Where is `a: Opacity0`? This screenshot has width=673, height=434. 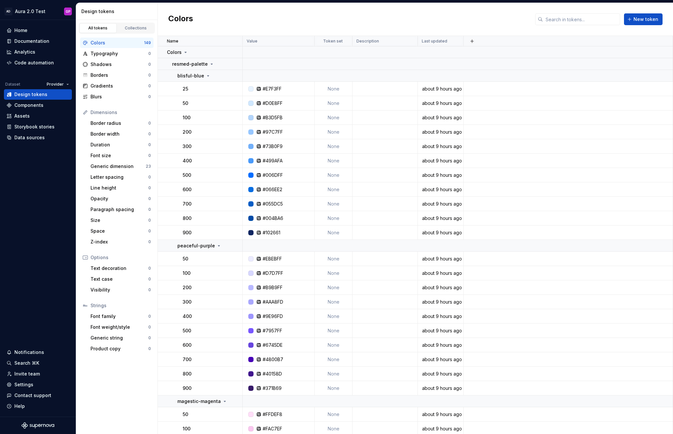
a: Opacity0 is located at coordinates (121, 199).